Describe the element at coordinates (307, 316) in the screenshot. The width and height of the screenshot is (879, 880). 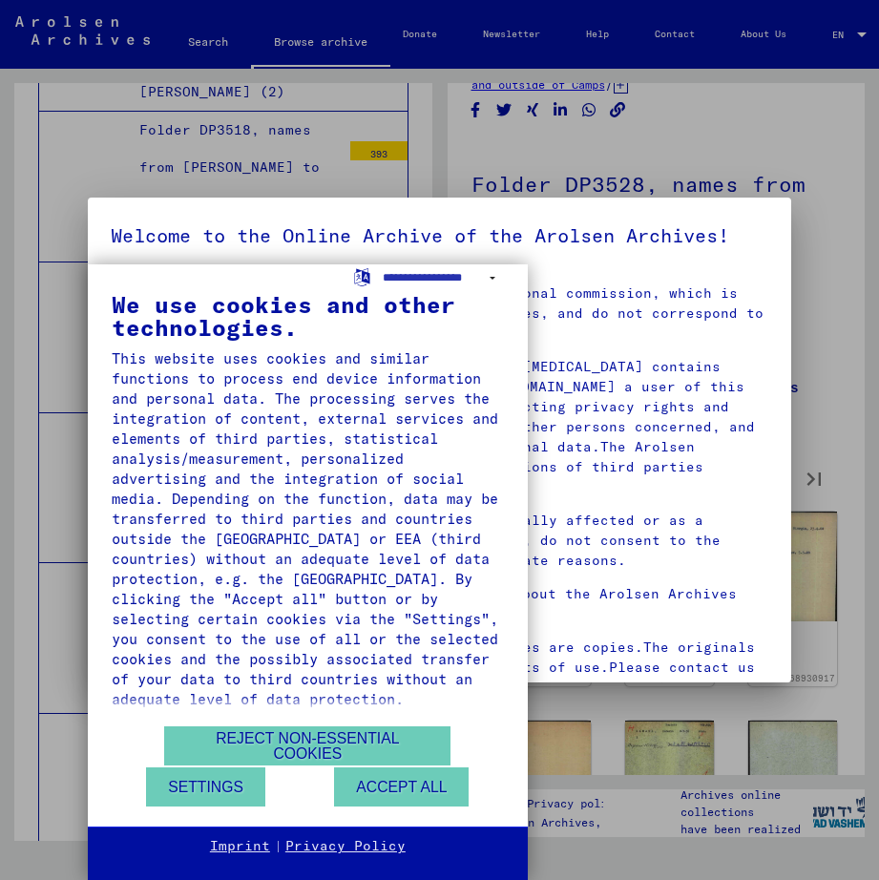
I see `div: We use cookies and other technologies.` at that location.